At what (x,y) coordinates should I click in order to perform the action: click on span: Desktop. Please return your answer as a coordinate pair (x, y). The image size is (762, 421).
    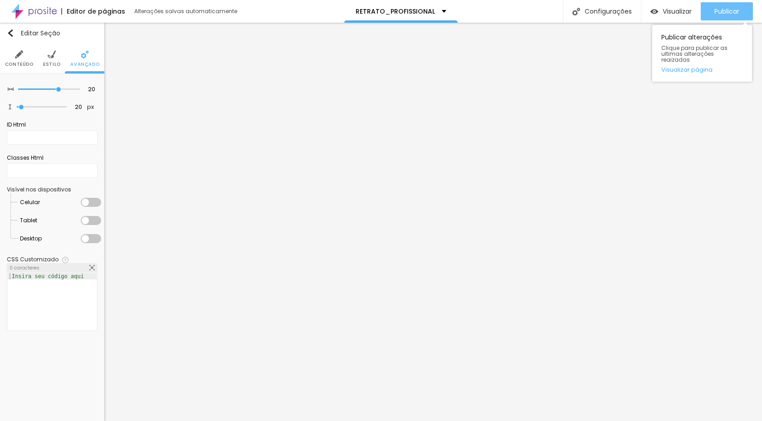
    Looking at the image, I should click on (31, 239).